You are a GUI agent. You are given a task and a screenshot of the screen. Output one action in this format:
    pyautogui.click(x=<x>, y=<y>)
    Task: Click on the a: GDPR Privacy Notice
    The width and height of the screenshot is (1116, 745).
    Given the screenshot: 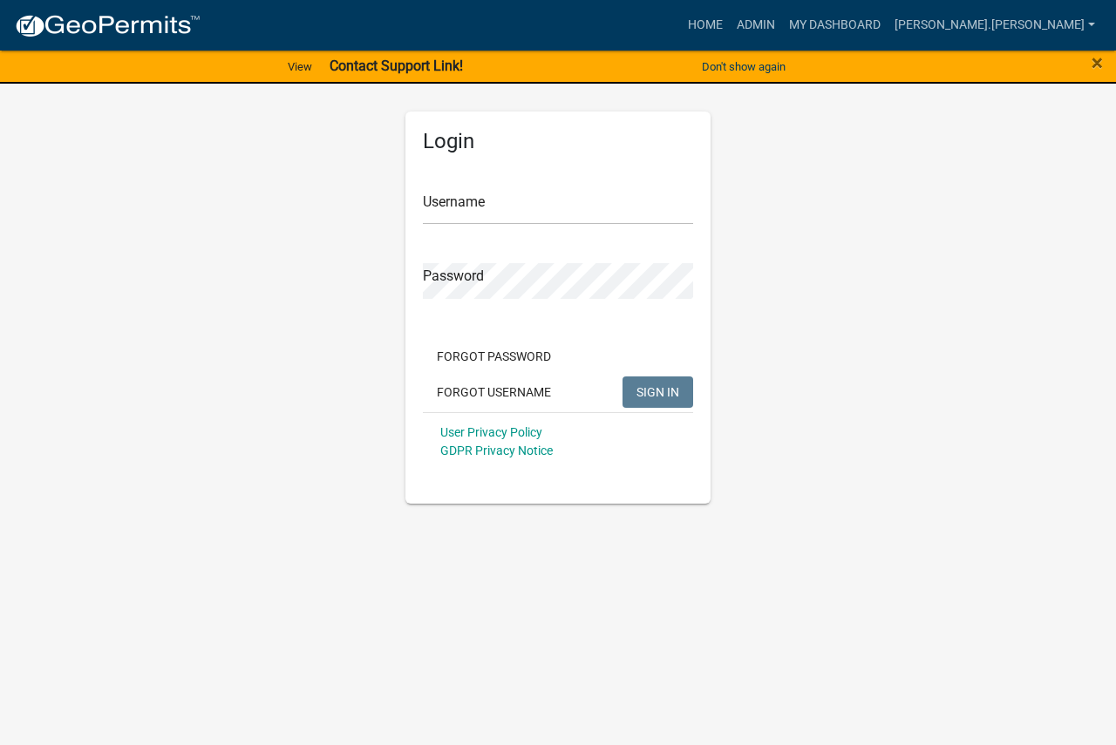 What is the action you would take?
    pyautogui.click(x=496, y=451)
    